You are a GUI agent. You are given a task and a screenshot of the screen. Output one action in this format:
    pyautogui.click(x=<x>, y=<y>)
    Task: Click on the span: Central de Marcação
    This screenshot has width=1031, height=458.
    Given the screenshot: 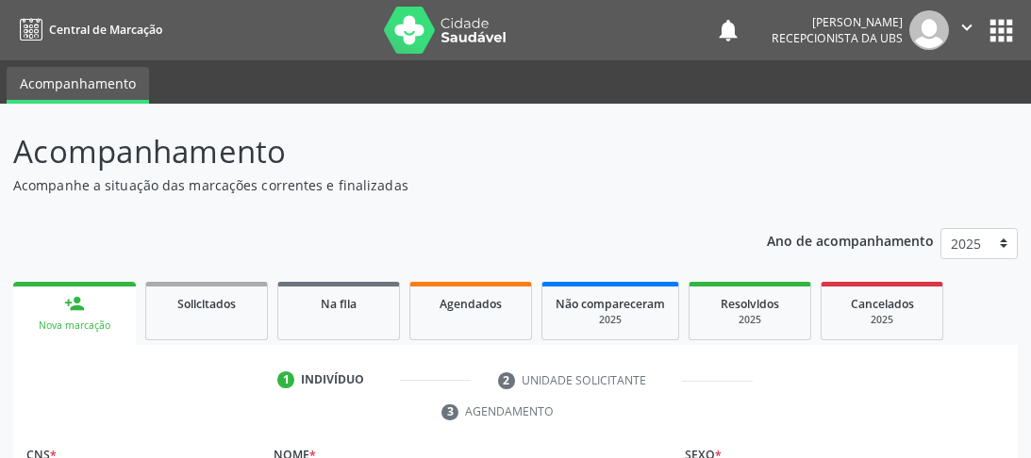 What is the action you would take?
    pyautogui.click(x=106, y=29)
    